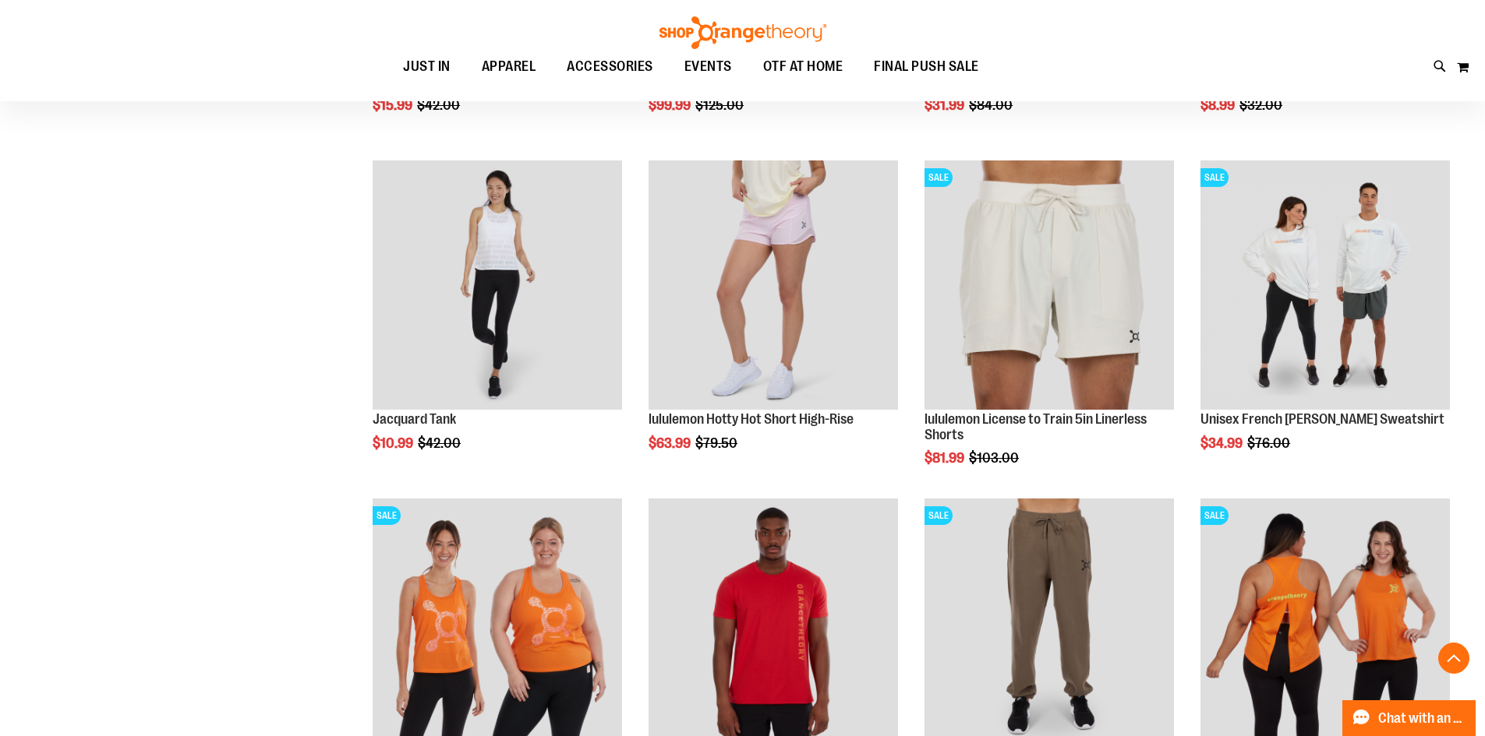 This screenshot has height=736, width=1485. Describe the element at coordinates (720, 105) in the screenshot. I see `span: $125.00` at that location.